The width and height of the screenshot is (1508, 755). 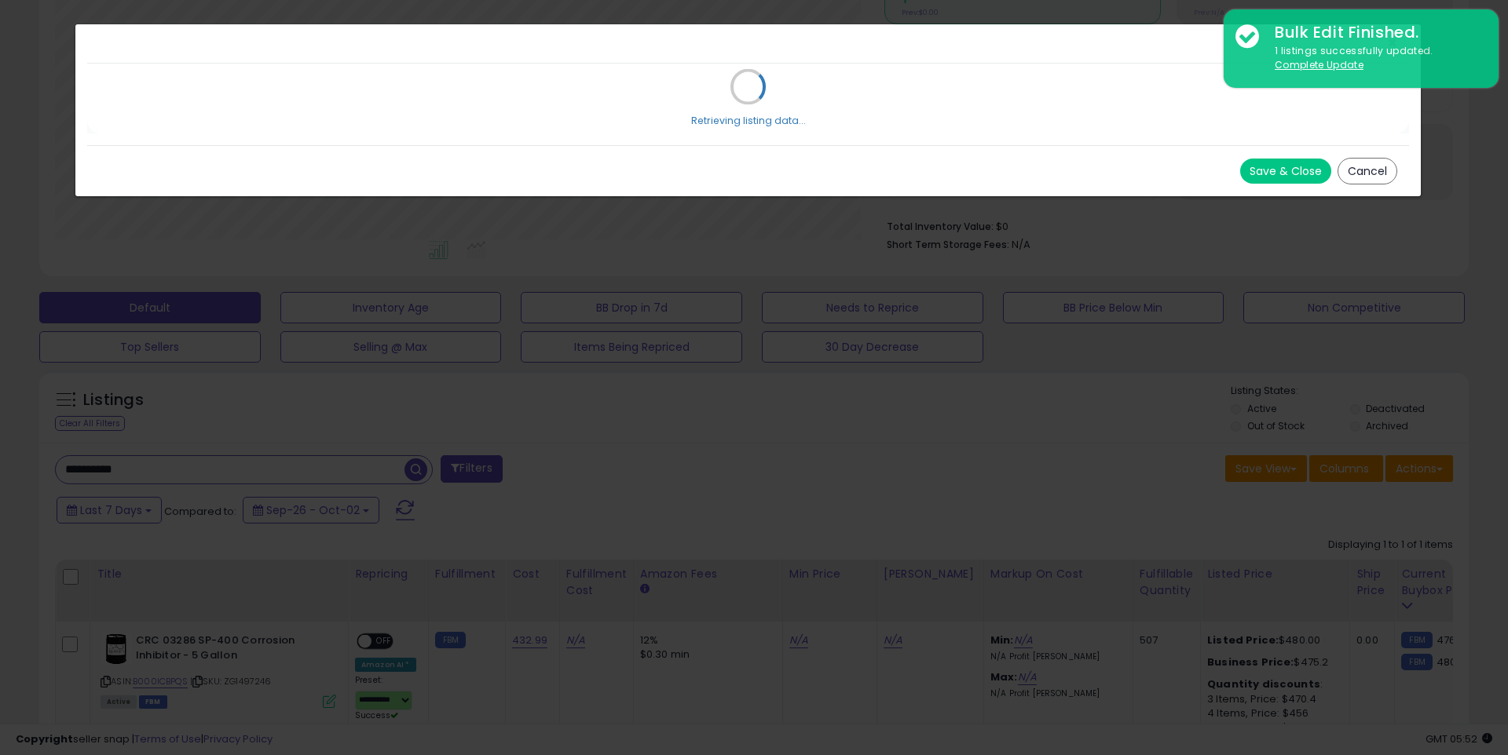 What do you see at coordinates (1285, 171) in the screenshot?
I see `button: Save & Close` at bounding box center [1285, 171].